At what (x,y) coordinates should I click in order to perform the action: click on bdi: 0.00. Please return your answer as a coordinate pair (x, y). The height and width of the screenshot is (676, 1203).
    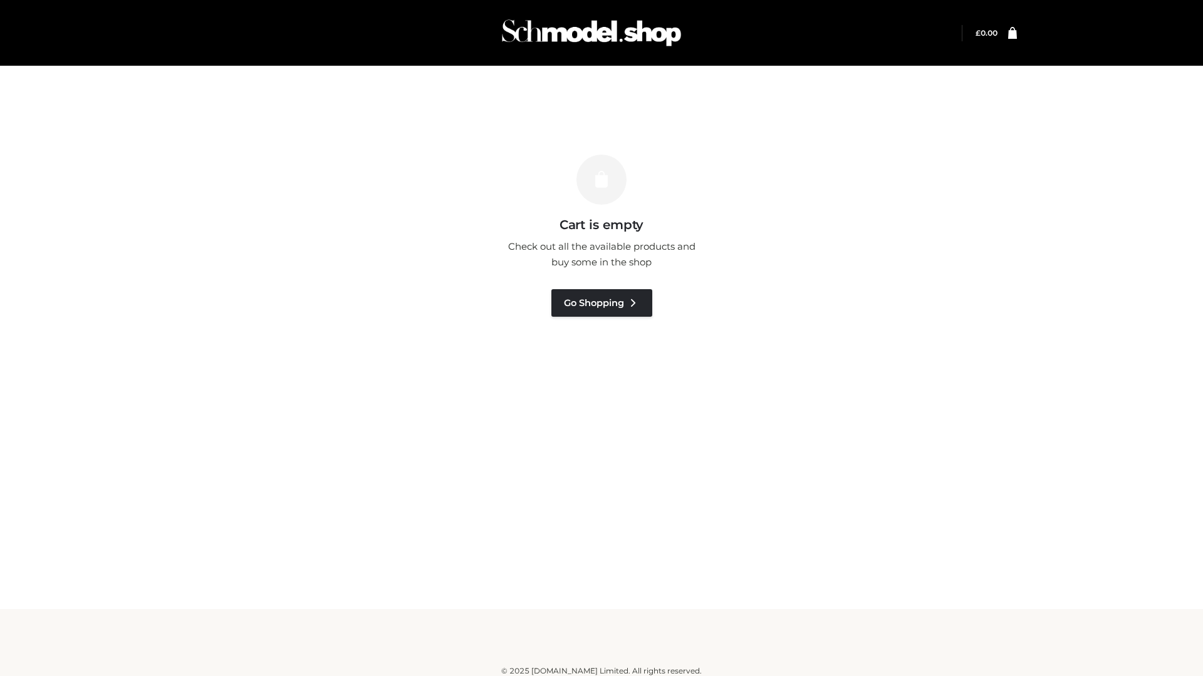
    Looking at the image, I should click on (986, 33).